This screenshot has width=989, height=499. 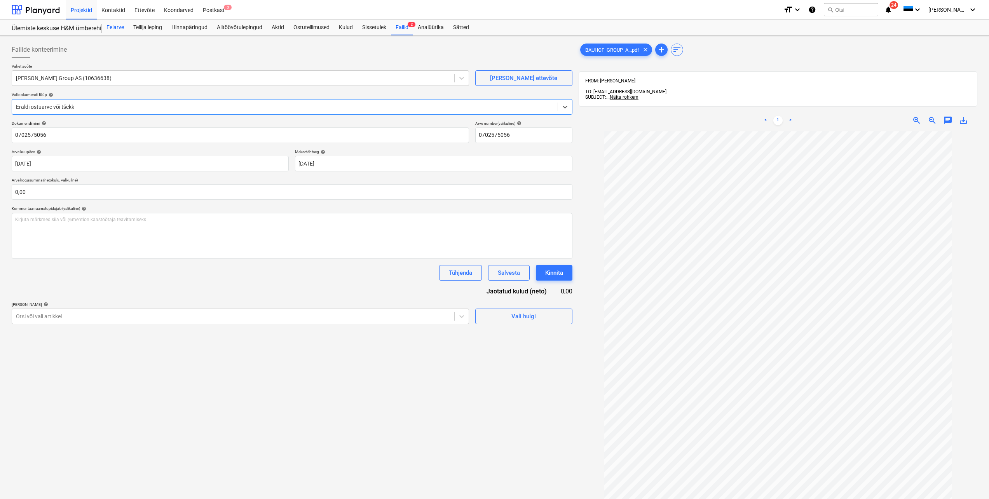 I want to click on a: Hinnapäringud, so click(x=189, y=28).